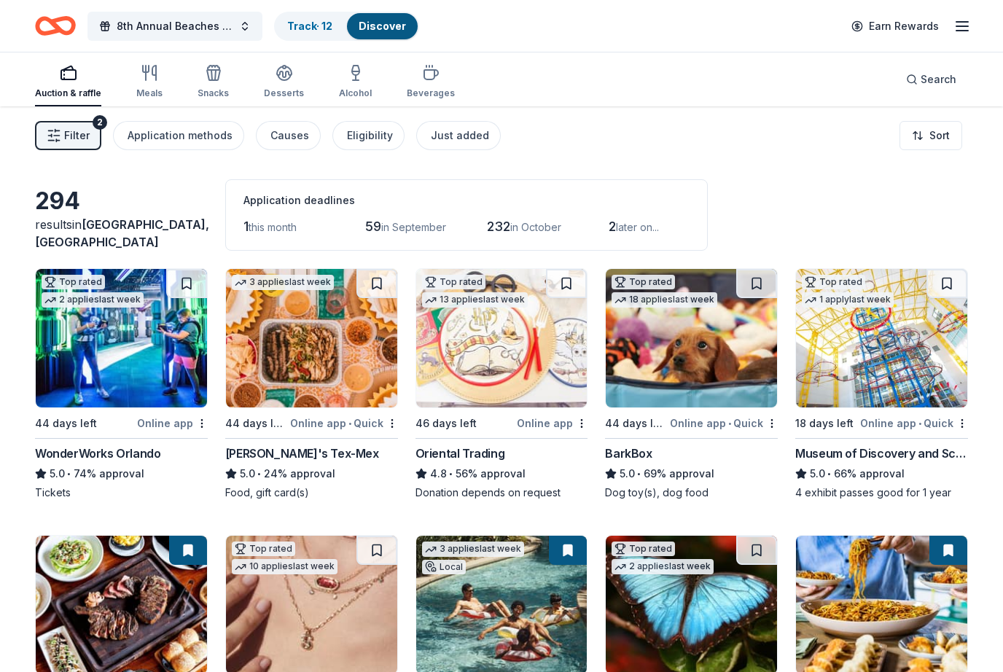 The width and height of the screenshot is (1003, 672). What do you see at coordinates (444, 567) in the screenshot?
I see `div: Local` at bounding box center [444, 567].